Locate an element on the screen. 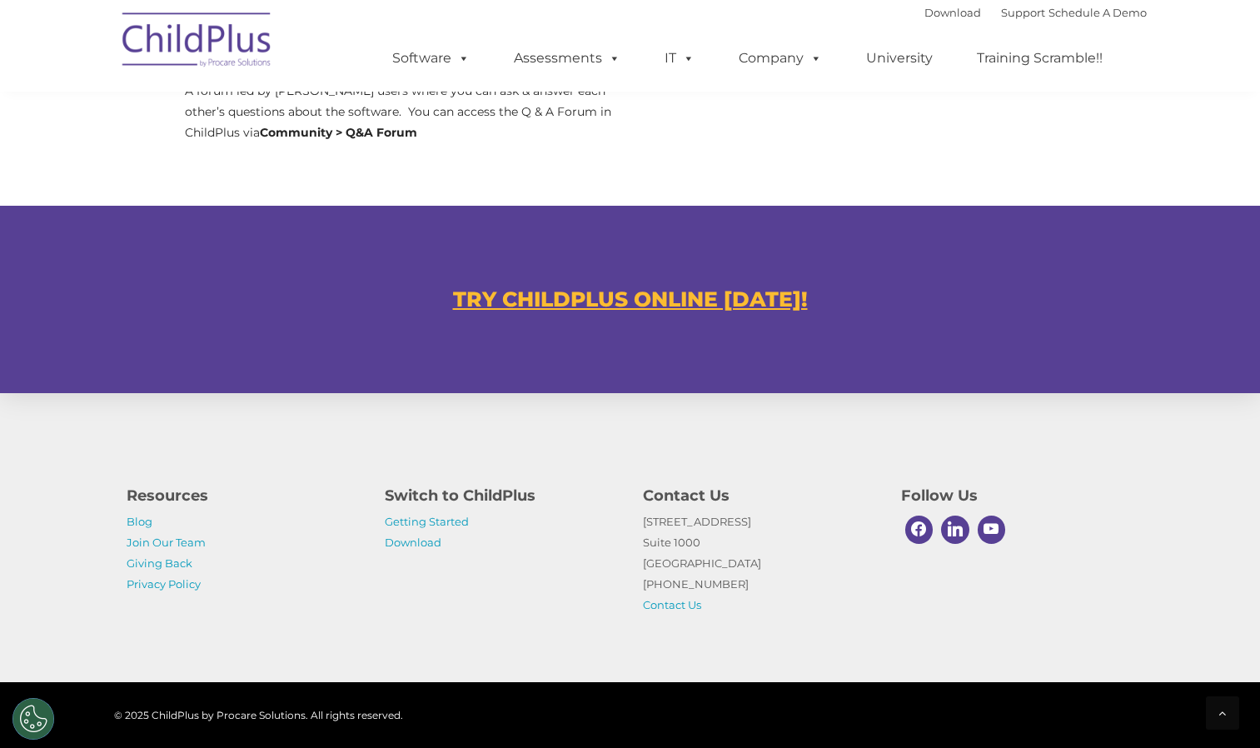 This screenshot has height=748, width=1260. a: Schedule A Demo is located at coordinates (1097, 12).